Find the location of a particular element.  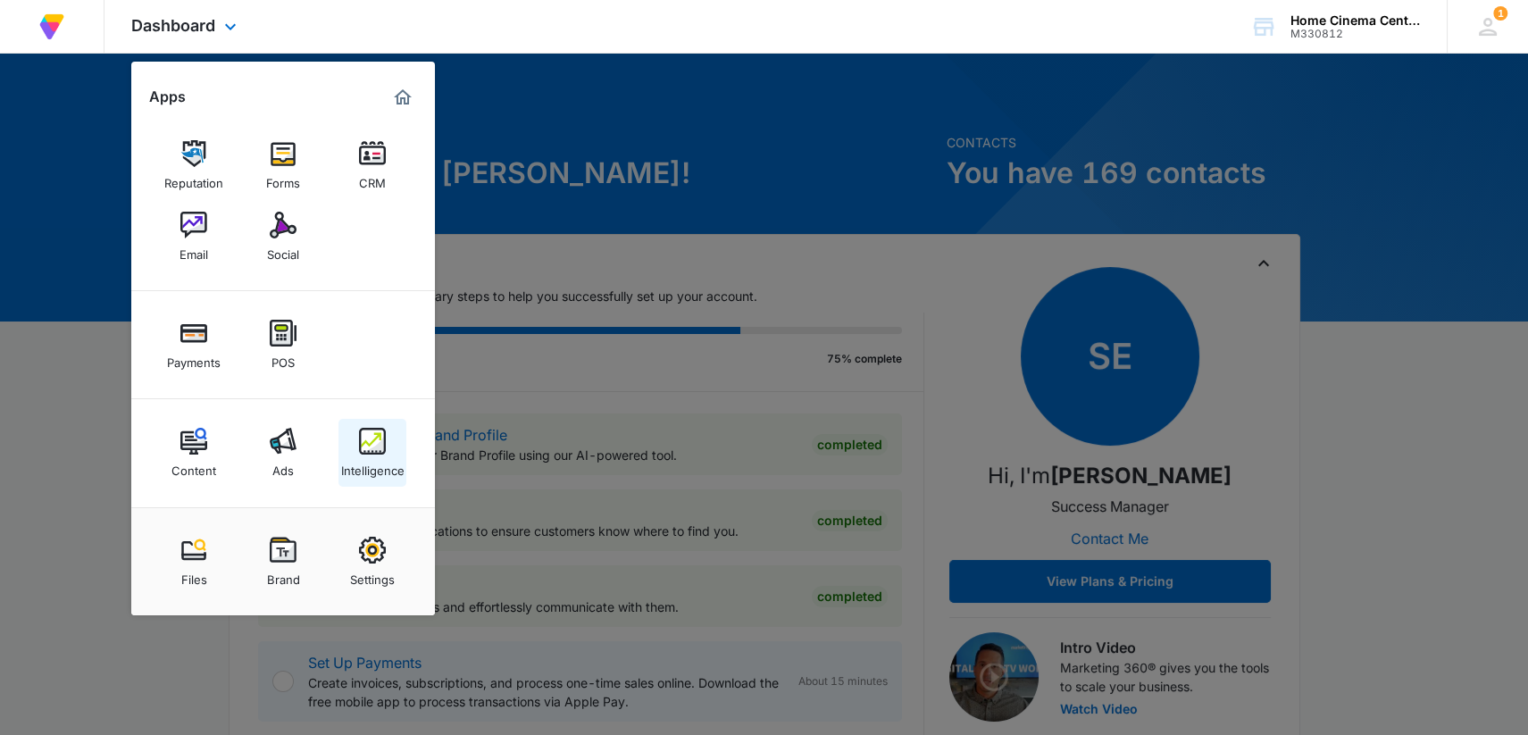

div: Forms is located at coordinates (283, 179).